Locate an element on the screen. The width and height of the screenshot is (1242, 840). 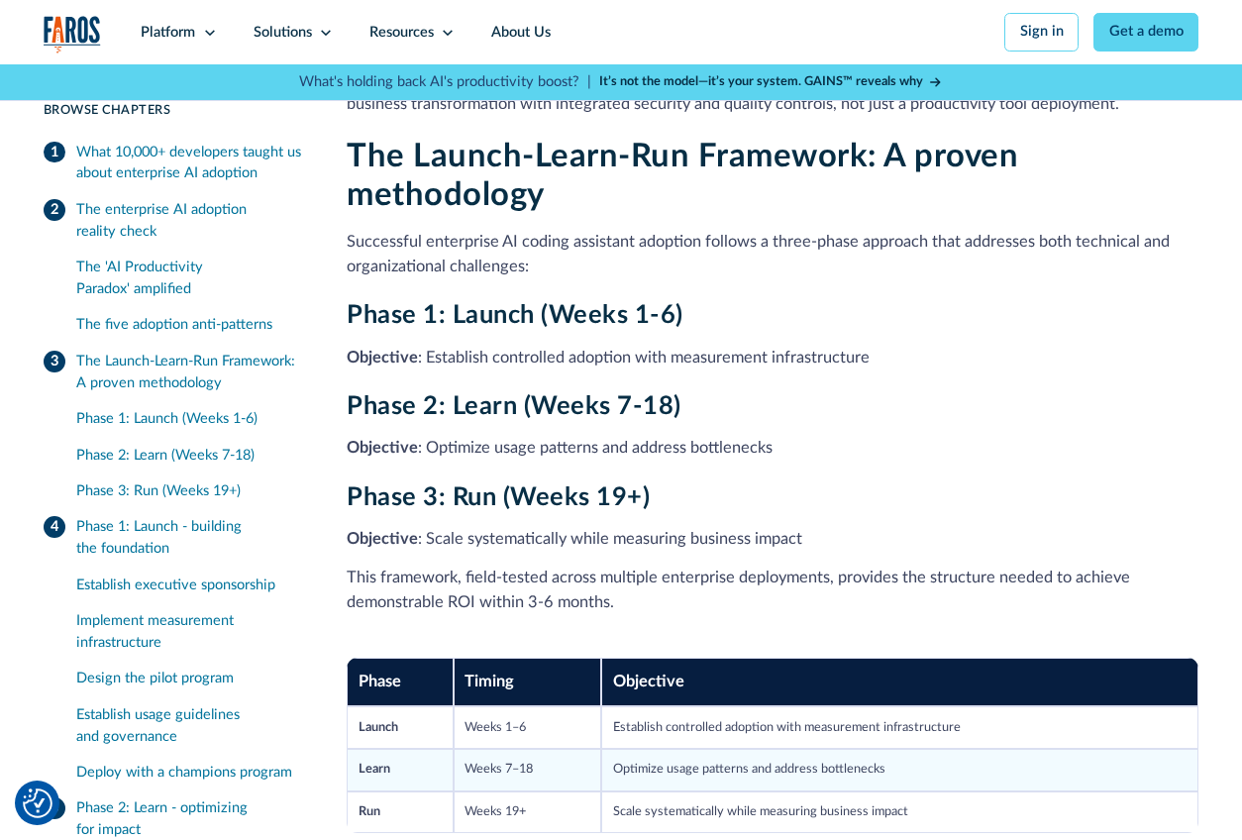
img: Revisit consent button is located at coordinates (38, 803).